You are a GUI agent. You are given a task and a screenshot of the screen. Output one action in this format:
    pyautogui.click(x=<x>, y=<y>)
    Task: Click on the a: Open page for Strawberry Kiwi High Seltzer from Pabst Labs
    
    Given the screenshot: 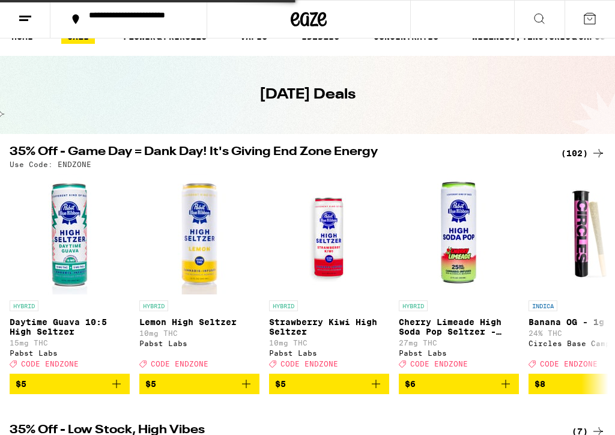 What is the action you would take?
    pyautogui.click(x=329, y=274)
    